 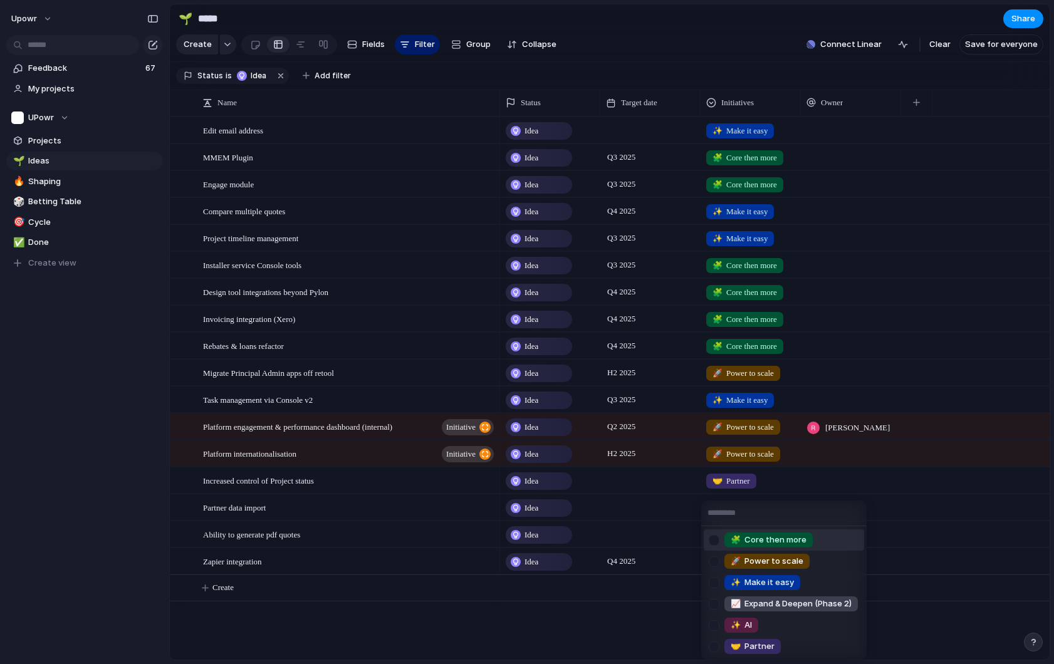 What do you see at coordinates (767, 561) in the screenshot?
I see `span: Power to scale` at bounding box center [767, 561].